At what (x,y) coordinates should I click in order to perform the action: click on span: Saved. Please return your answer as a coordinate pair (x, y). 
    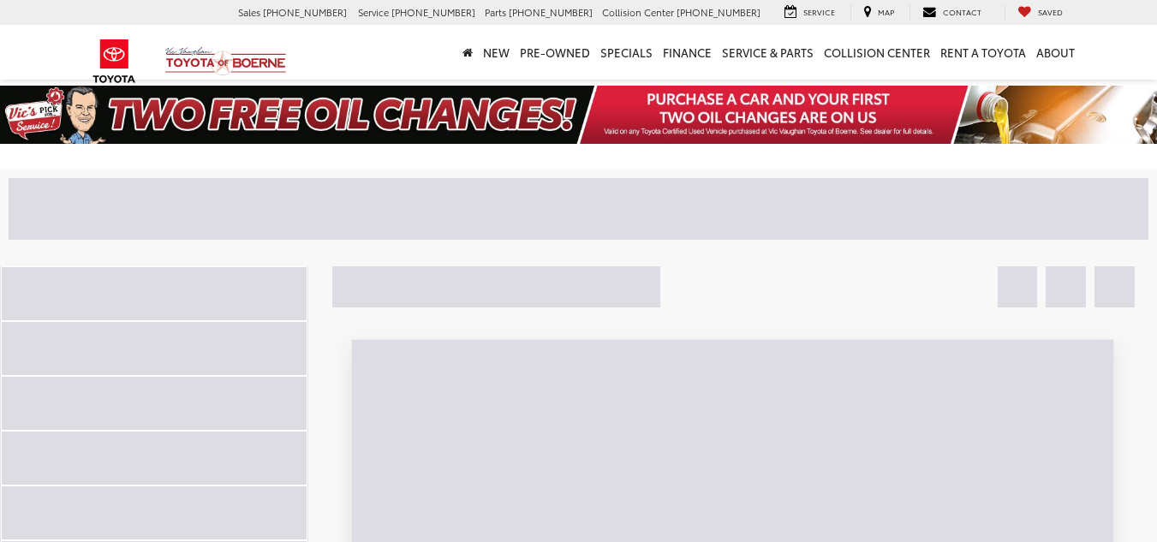
    Looking at the image, I should click on (1050, 11).